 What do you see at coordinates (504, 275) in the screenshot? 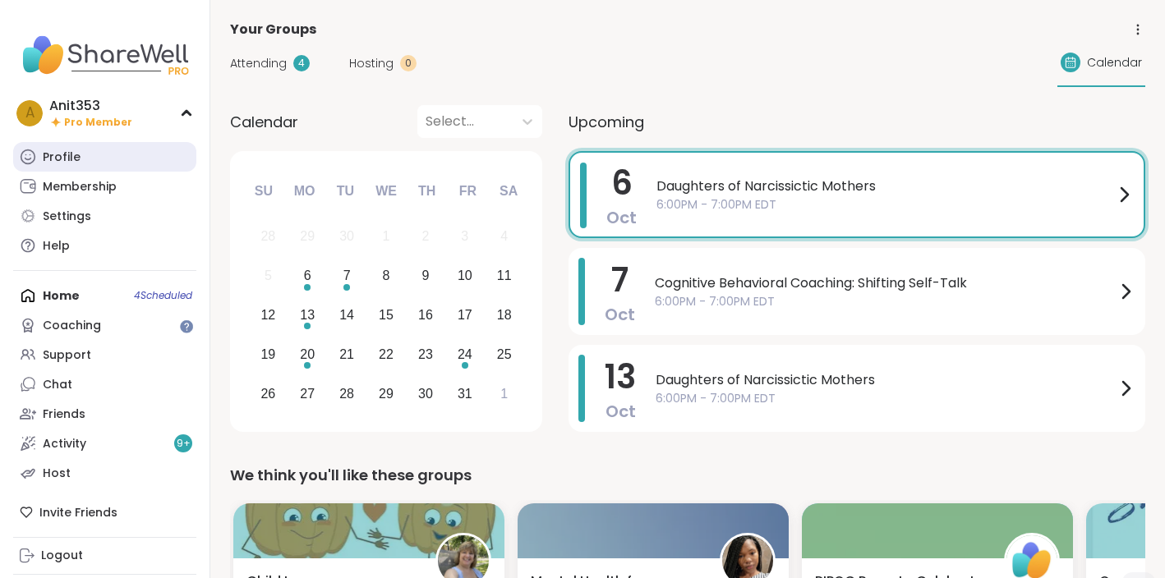
I see `div: 11` at bounding box center [504, 275].